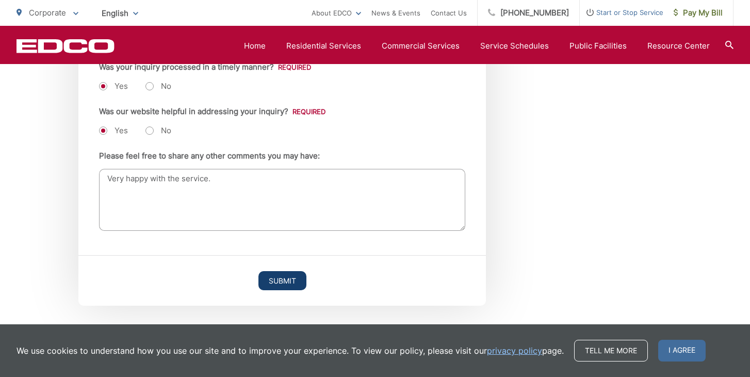 The image size is (750, 377). Describe the element at coordinates (205, 67) in the screenshot. I see `label: Was your inquiry processed in a timely manner?` at that location.